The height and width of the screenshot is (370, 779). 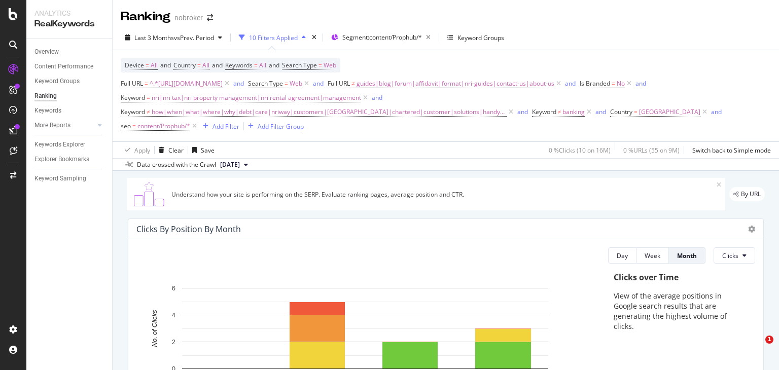 I want to click on div: Keyword Sampling, so click(x=60, y=179).